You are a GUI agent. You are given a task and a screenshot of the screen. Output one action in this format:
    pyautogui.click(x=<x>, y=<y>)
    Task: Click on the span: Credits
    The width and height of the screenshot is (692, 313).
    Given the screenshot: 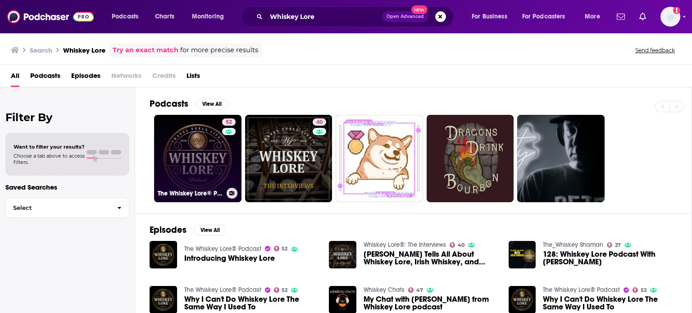 What is the action you would take?
    pyautogui.click(x=164, y=78)
    